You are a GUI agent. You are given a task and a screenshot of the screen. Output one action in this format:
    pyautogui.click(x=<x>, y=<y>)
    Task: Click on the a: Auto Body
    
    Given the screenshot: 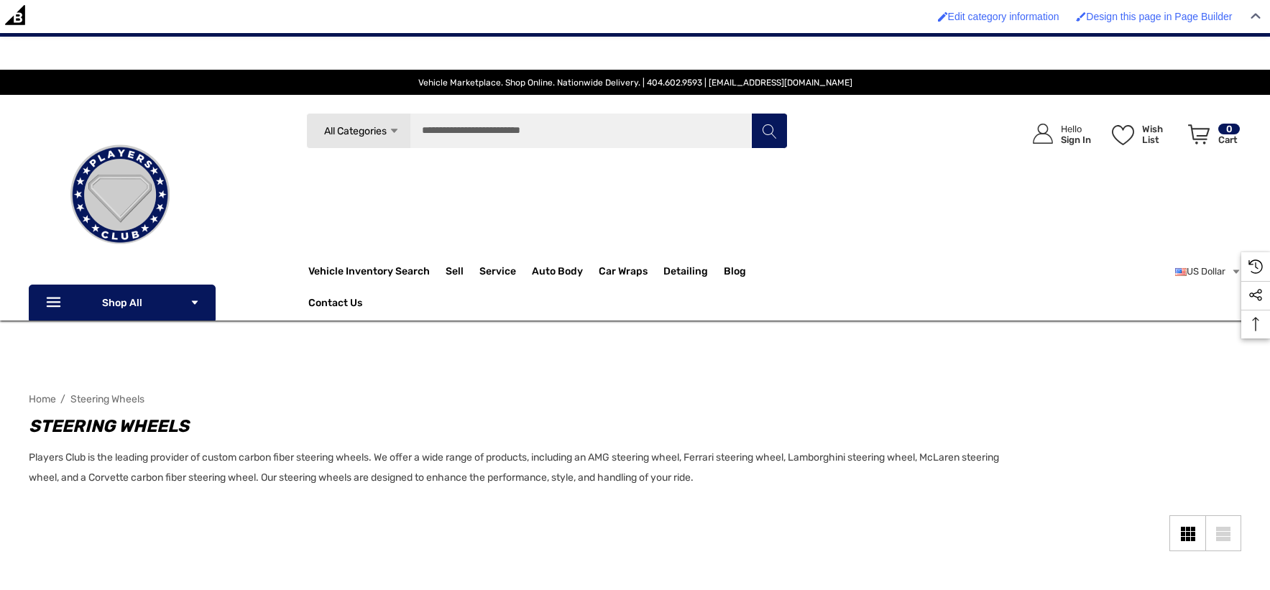 What is the action you would take?
    pyautogui.click(x=565, y=272)
    